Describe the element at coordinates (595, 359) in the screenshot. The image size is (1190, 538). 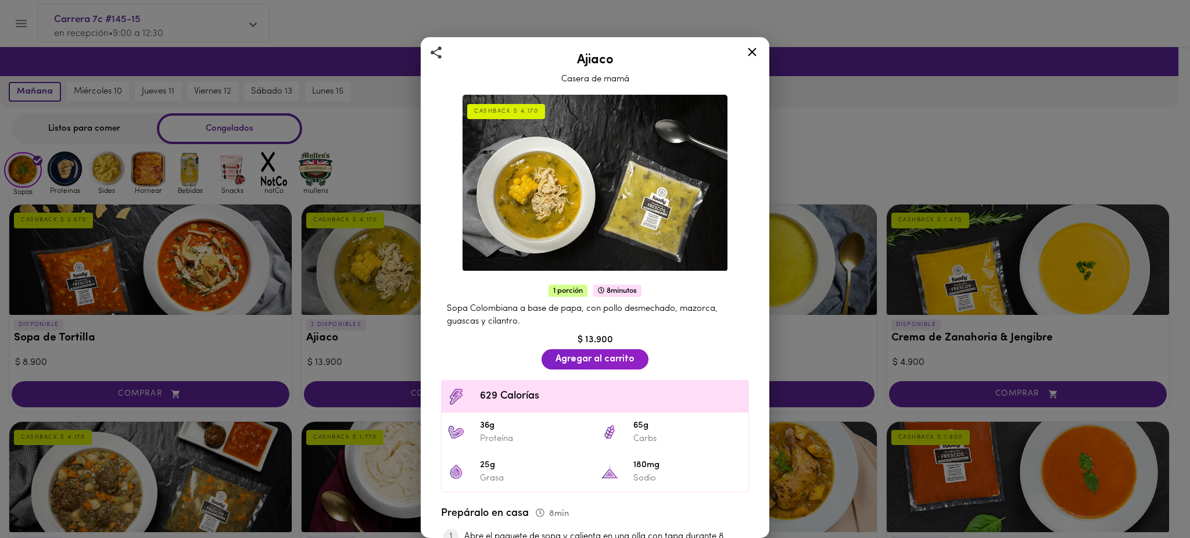
I see `button: Agregar al carrito` at that location.